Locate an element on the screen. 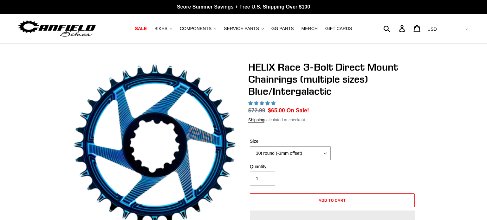 The height and width of the screenshot is (220, 487). h1: HELIX Race 3-Bolt Direct Mount Chainrings (multiple sizes) Blue/Intergalactic is located at coordinates (332, 79).